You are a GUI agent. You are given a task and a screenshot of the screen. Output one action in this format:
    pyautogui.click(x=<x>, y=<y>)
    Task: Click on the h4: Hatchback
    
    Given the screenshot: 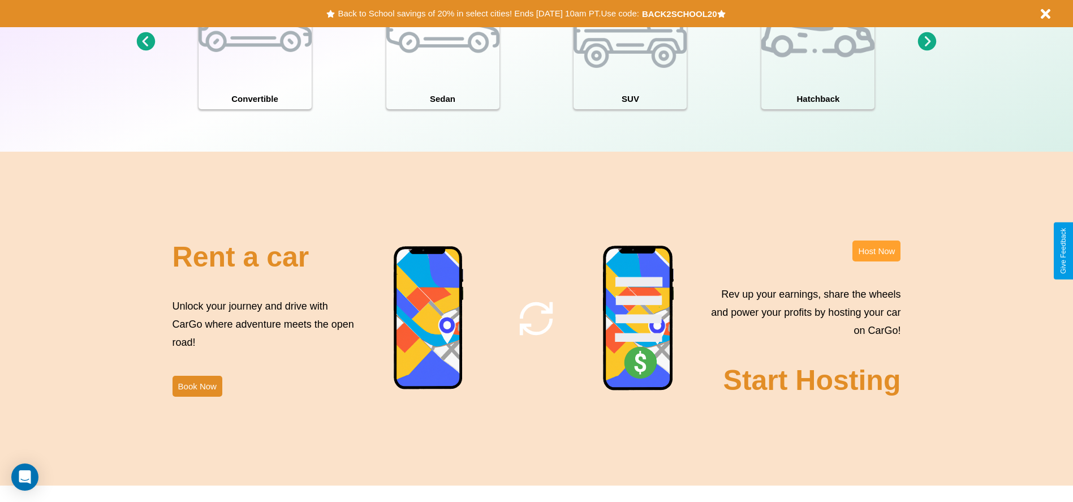 What is the action you would take?
    pyautogui.click(x=818, y=98)
    